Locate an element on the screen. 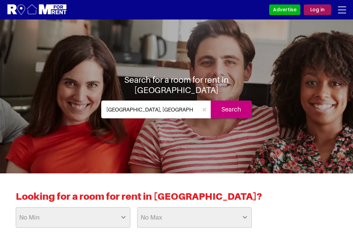 Image resolution: width=353 pixels, height=237 pixels. input: Where do you want to live. Search by town or postcode is located at coordinates (149, 109).